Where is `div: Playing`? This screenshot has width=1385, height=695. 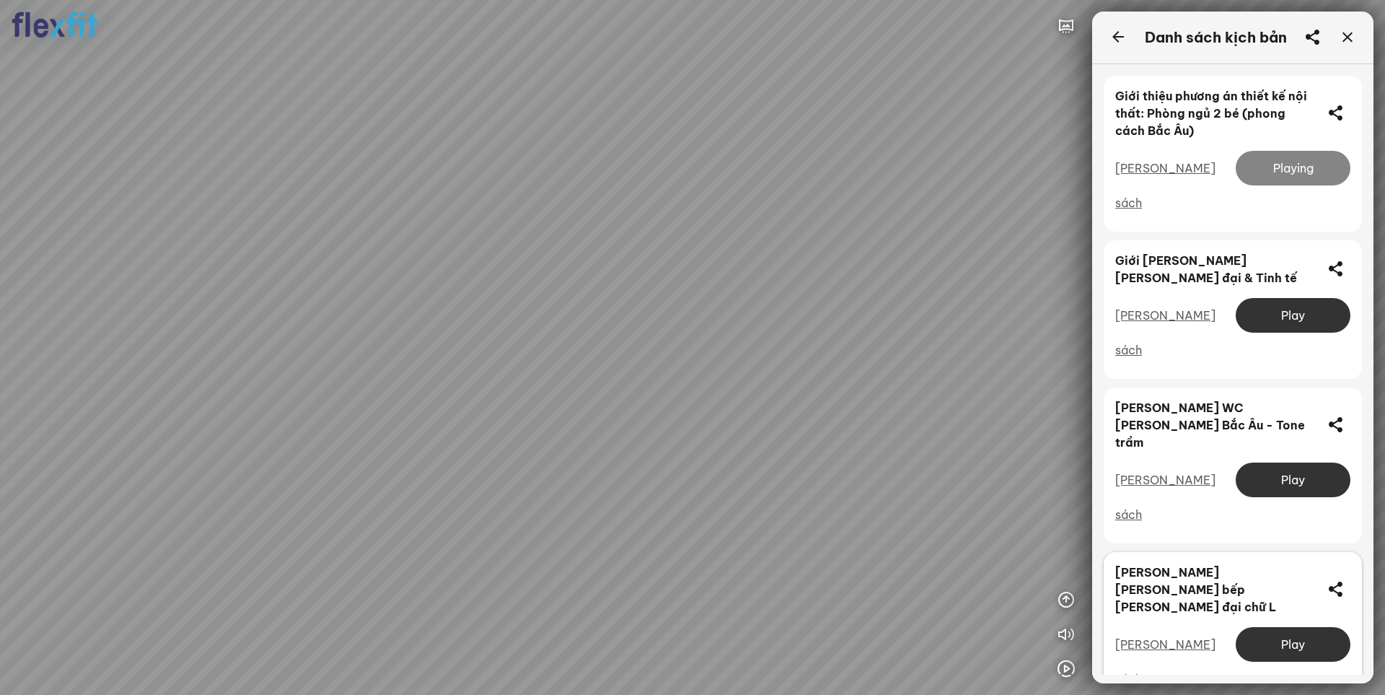 div: Playing is located at coordinates (1292, 168).